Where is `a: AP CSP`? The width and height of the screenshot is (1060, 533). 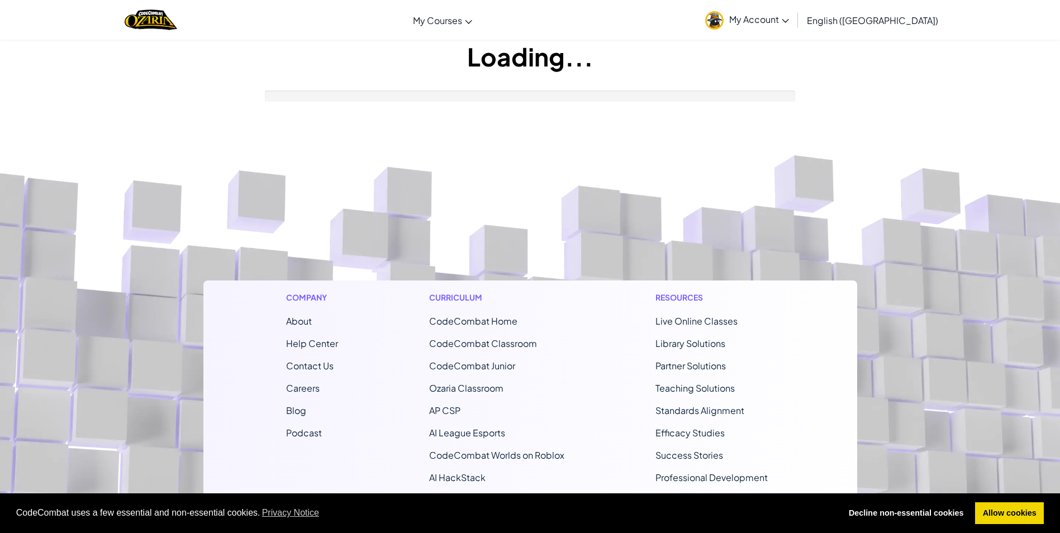 a: AP CSP is located at coordinates (445, 410).